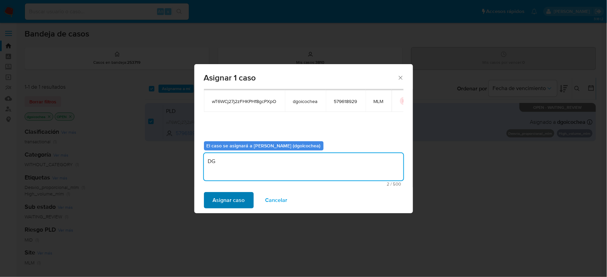  What do you see at coordinates (304, 167) in the screenshot?
I see `textarea: DG` at bounding box center [304, 167].